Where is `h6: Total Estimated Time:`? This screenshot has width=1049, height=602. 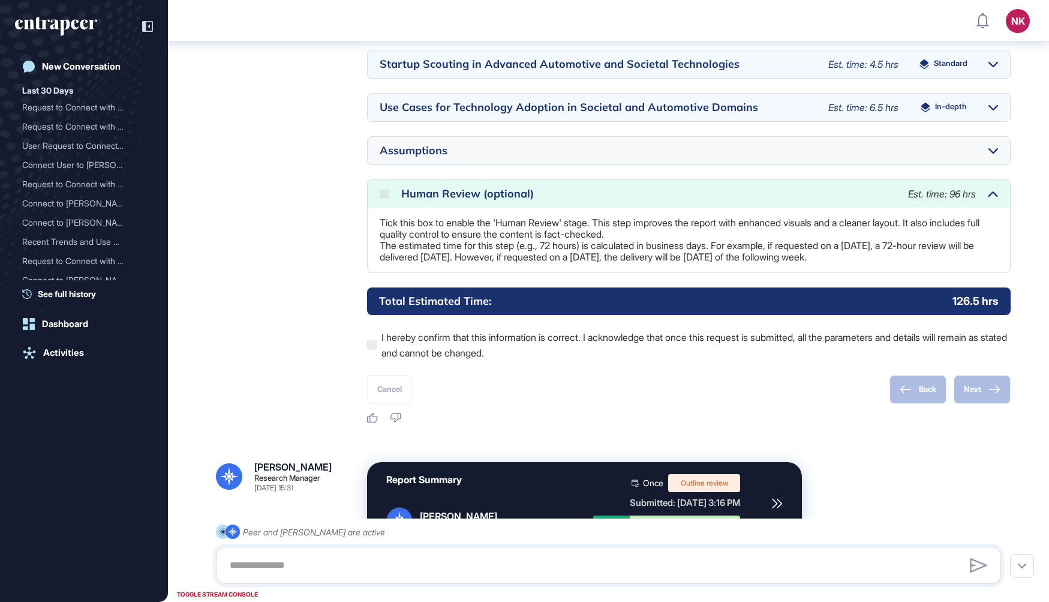 h6: Total Estimated Time: is located at coordinates (435, 301).